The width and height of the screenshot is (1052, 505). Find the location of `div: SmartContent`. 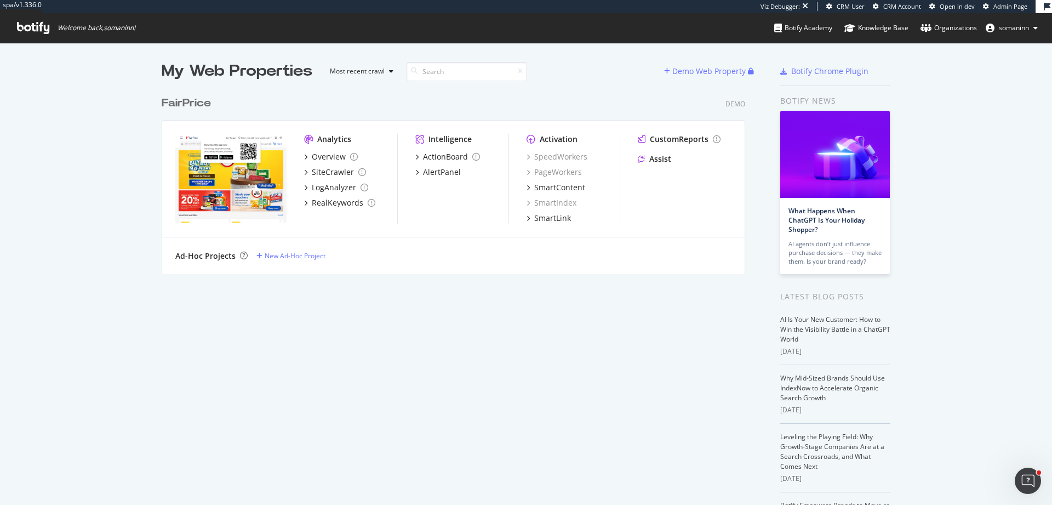

div: SmartContent is located at coordinates (560, 187).